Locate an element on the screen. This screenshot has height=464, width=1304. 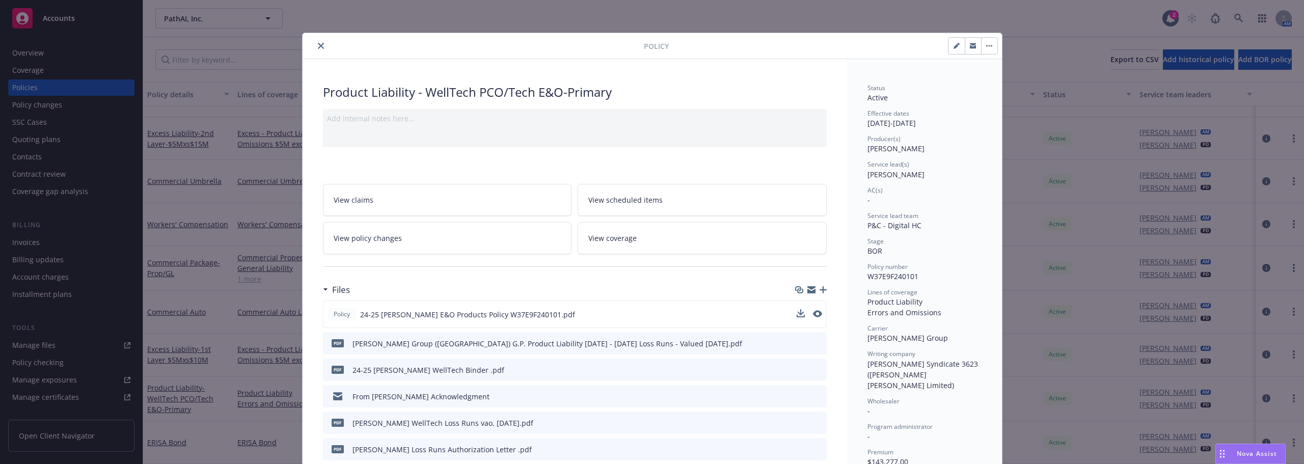
span: Producer(s) is located at coordinates (884, 139).